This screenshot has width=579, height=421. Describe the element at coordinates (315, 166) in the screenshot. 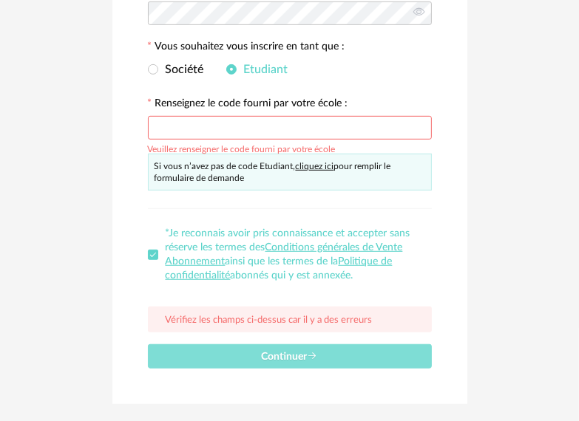

I see `a: cliquez ici` at that location.